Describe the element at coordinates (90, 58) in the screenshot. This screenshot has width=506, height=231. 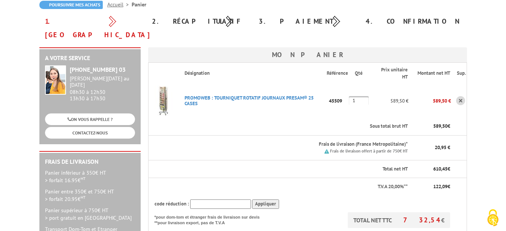
I see `h2: A votre service` at that location.